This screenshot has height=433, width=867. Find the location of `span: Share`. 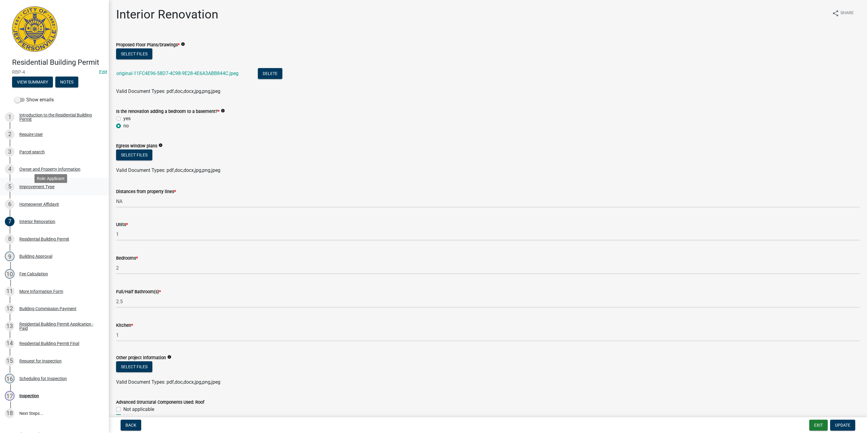

span: Share is located at coordinates (847, 13).